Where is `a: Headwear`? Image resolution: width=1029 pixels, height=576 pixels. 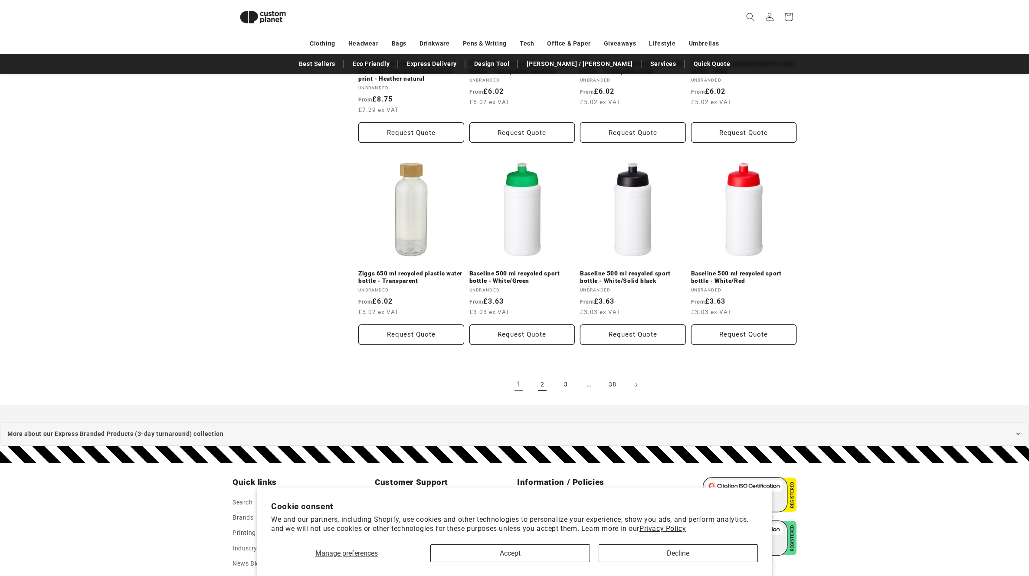 a: Headwear is located at coordinates (363, 43).